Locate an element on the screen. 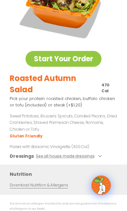 This screenshot has height=211, width=127. a: Download Nutrition & Allergens is located at coordinates (39, 186).